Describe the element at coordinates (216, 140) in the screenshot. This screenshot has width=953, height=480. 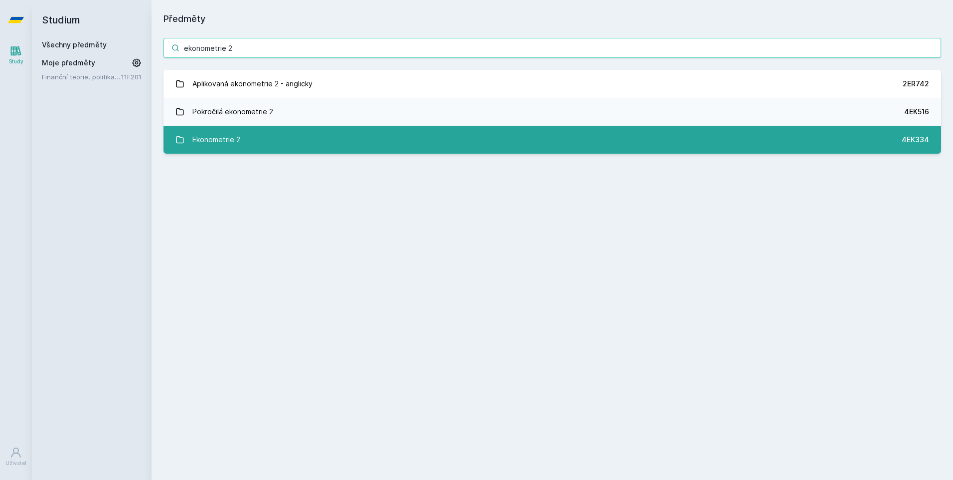
I see `div: Ekonometrie 2` at that location.